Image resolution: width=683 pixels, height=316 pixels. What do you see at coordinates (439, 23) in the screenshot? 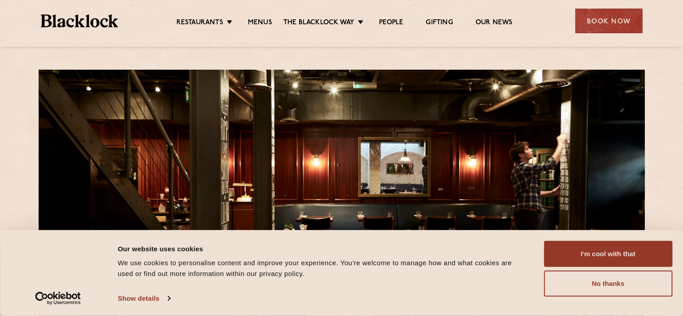
I see `a: Gifting` at bounding box center [439, 23].